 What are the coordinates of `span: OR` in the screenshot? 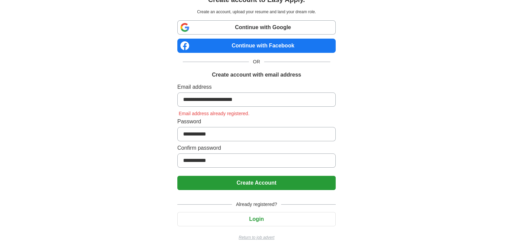 It's located at (257, 62).